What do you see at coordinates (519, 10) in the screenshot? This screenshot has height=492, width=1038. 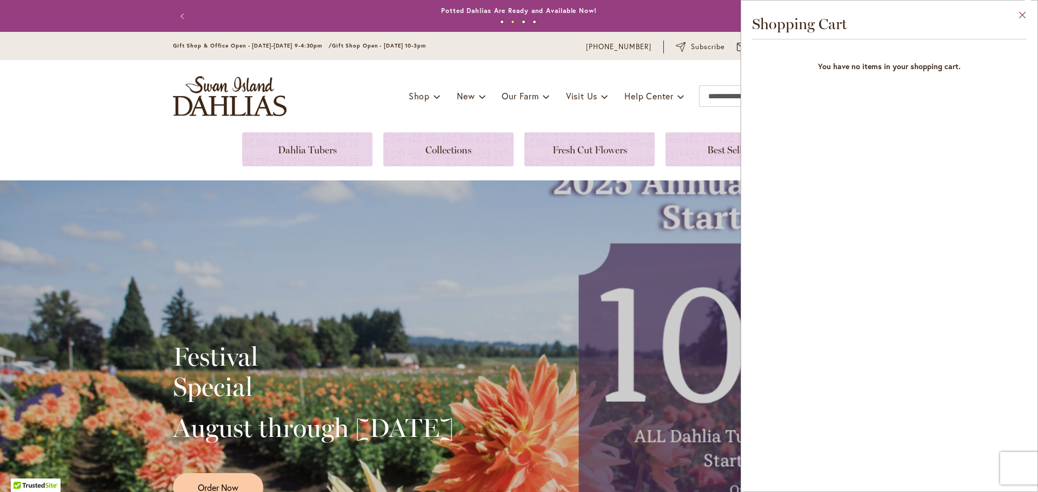 I see `a: Potted Dahlias Are Ready and Available Now!` at bounding box center [519, 10].